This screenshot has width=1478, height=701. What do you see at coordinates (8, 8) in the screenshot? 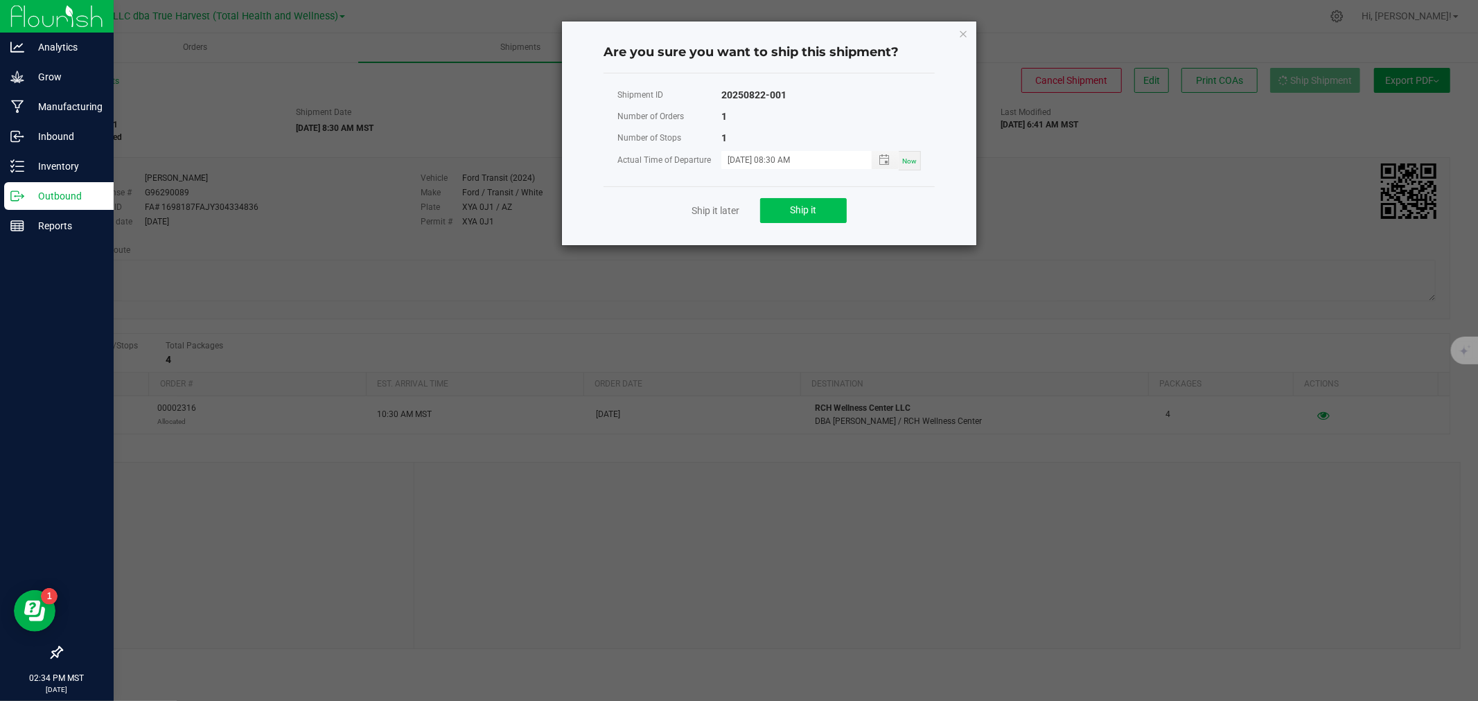
I see `span: 1` at bounding box center [8, 8].